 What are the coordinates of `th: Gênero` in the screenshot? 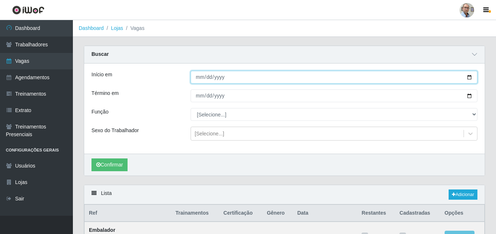 It's located at (278, 213).